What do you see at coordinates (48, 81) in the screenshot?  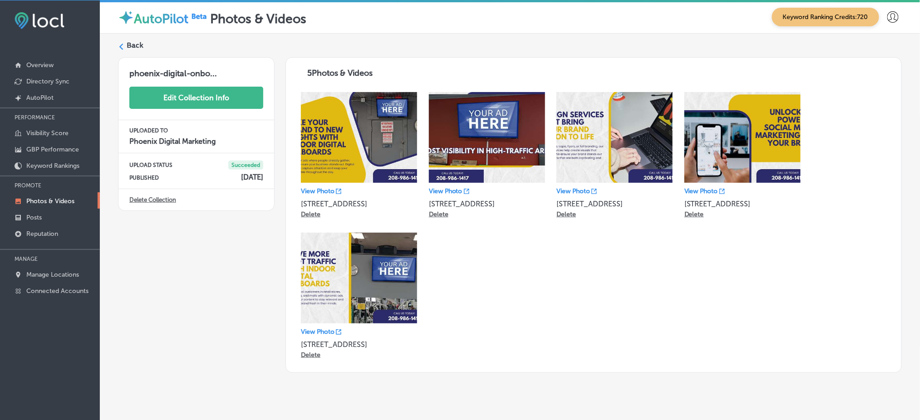 I see `p: Directory Sync` at bounding box center [48, 81].